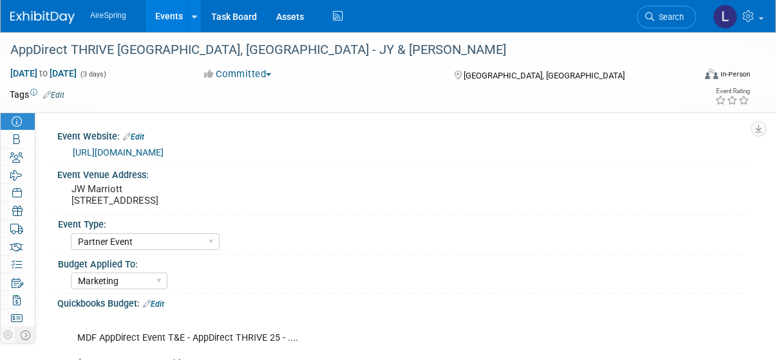 The width and height of the screenshot is (776, 360). I want to click on div: In-Person, so click(735, 74).